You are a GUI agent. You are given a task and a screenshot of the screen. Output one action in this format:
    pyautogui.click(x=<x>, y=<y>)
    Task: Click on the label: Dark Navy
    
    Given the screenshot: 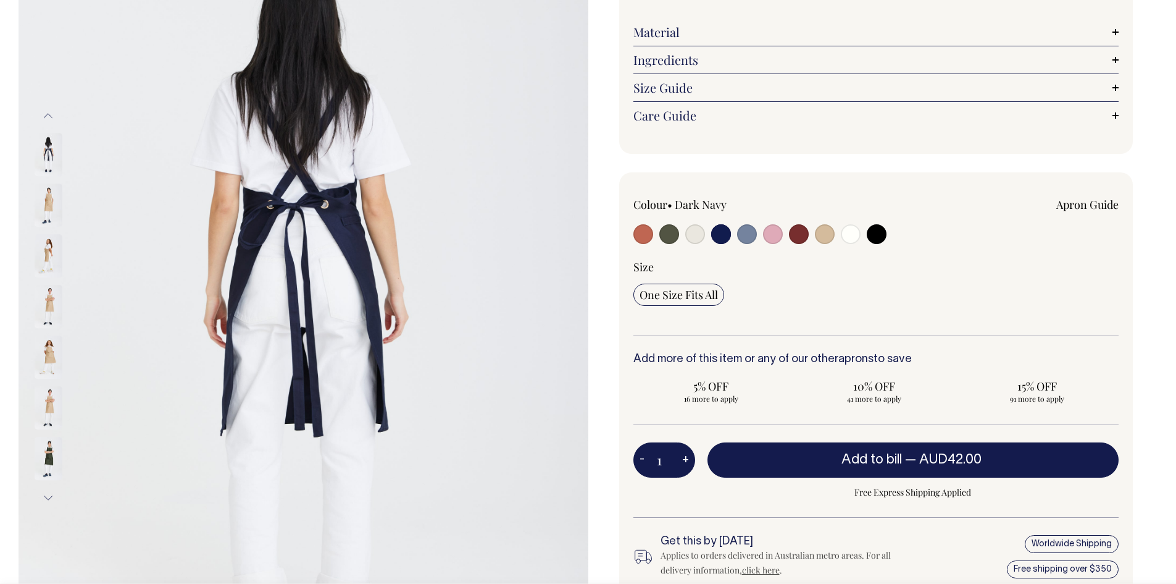 What is the action you would take?
    pyautogui.click(x=701, y=204)
    